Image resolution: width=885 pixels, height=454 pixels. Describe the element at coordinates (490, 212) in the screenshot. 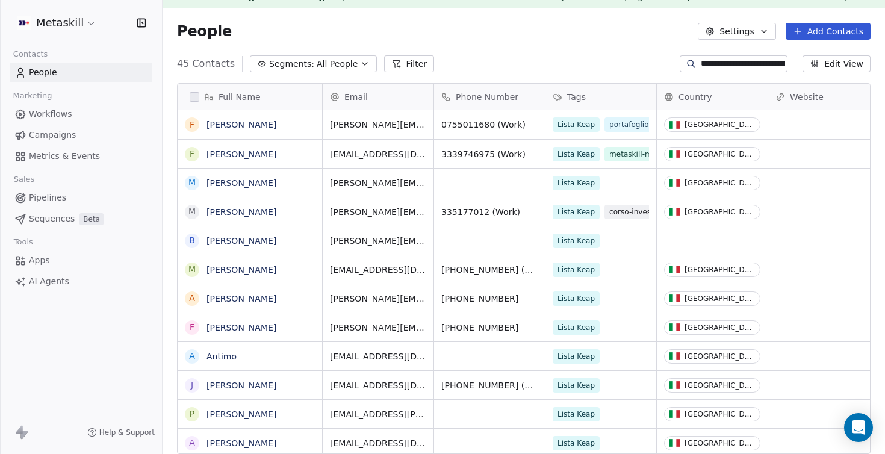

I see `span: 335177012 (Work)` at that location.